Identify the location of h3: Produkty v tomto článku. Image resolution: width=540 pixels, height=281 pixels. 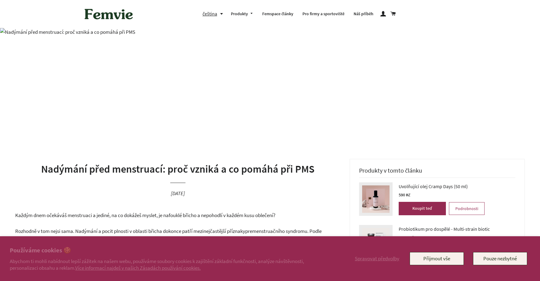
(437, 172).